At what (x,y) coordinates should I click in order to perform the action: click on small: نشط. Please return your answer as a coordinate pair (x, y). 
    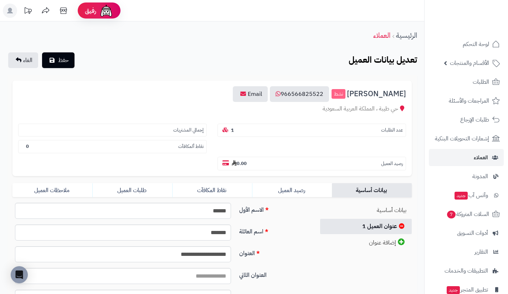
    Looking at the image, I should click on (338, 94).